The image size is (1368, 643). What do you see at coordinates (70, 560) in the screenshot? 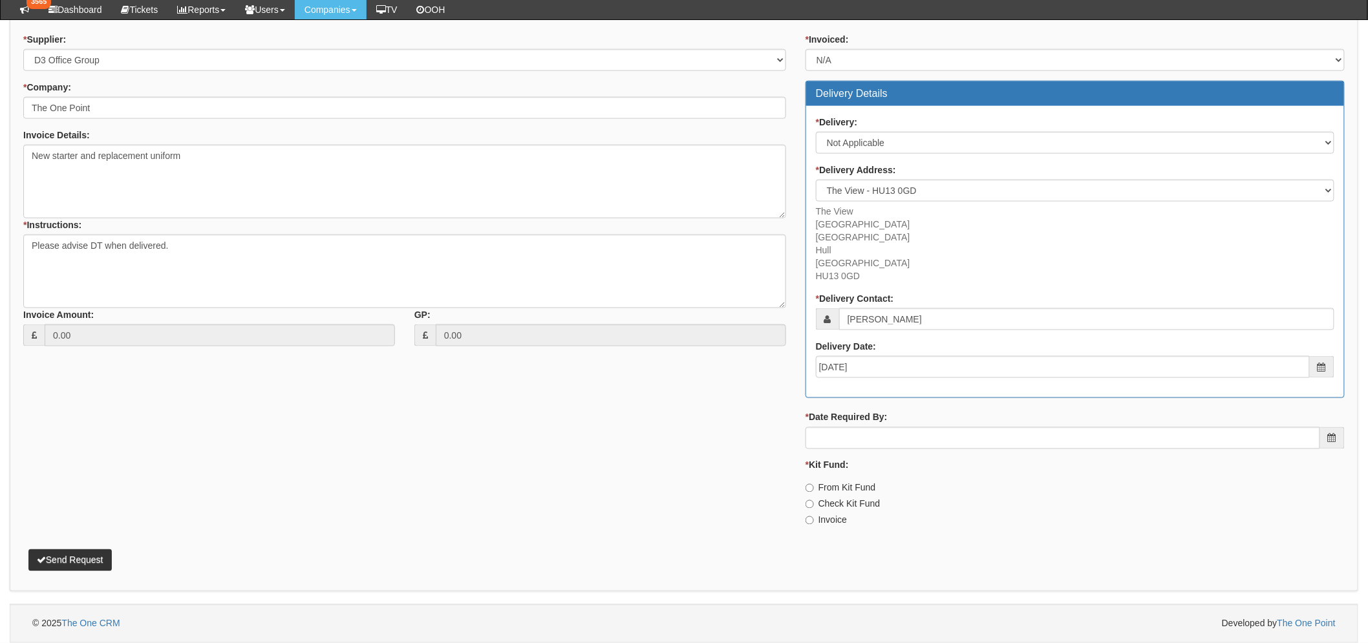
I see `button: Send Request` at bounding box center [70, 560].